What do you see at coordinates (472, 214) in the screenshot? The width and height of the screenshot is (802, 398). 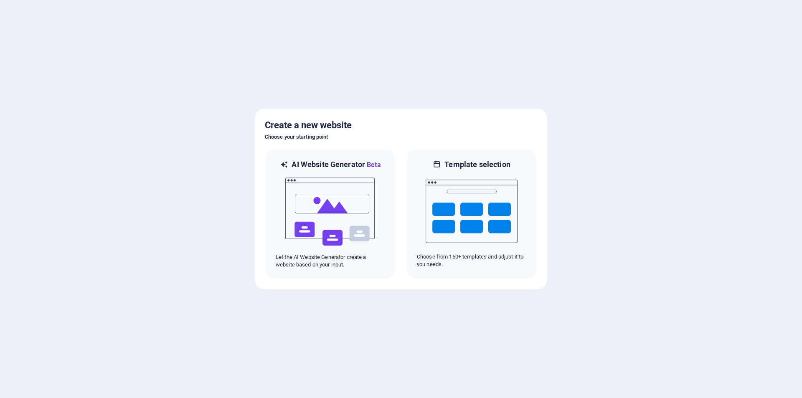 I see `div: Template selectionChoose from 150+ templates and adjust it to you needs.` at bounding box center [472, 214].